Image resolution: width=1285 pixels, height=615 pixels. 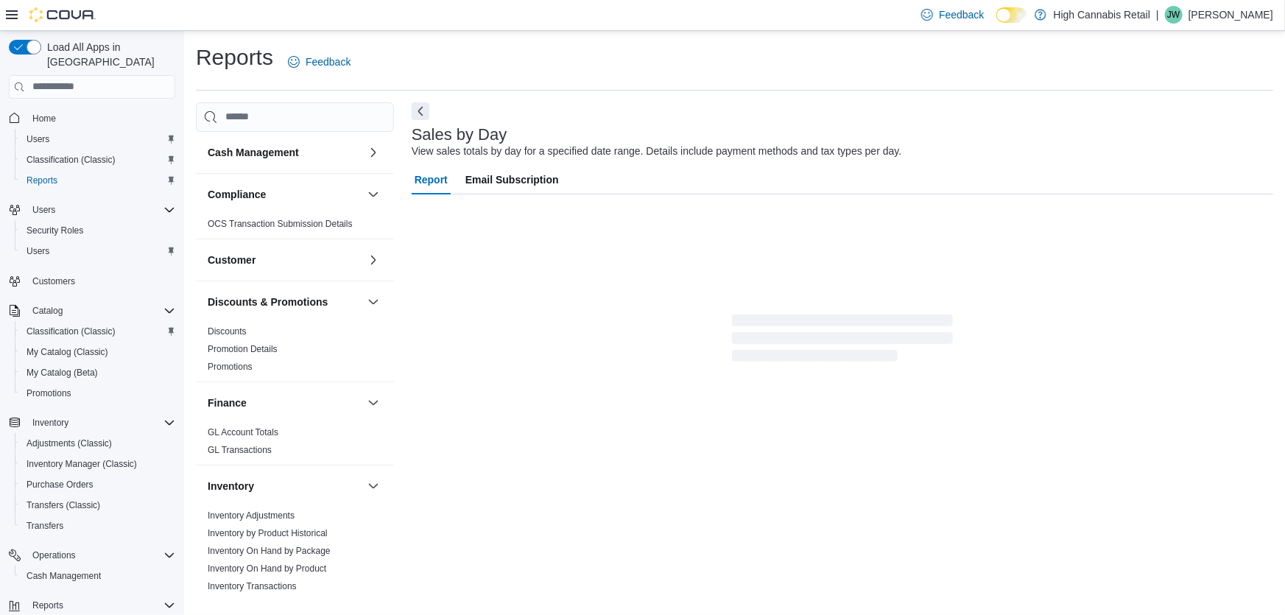 What do you see at coordinates (98, 443) in the screenshot?
I see `button: Adjustments (Classic)` at bounding box center [98, 443].